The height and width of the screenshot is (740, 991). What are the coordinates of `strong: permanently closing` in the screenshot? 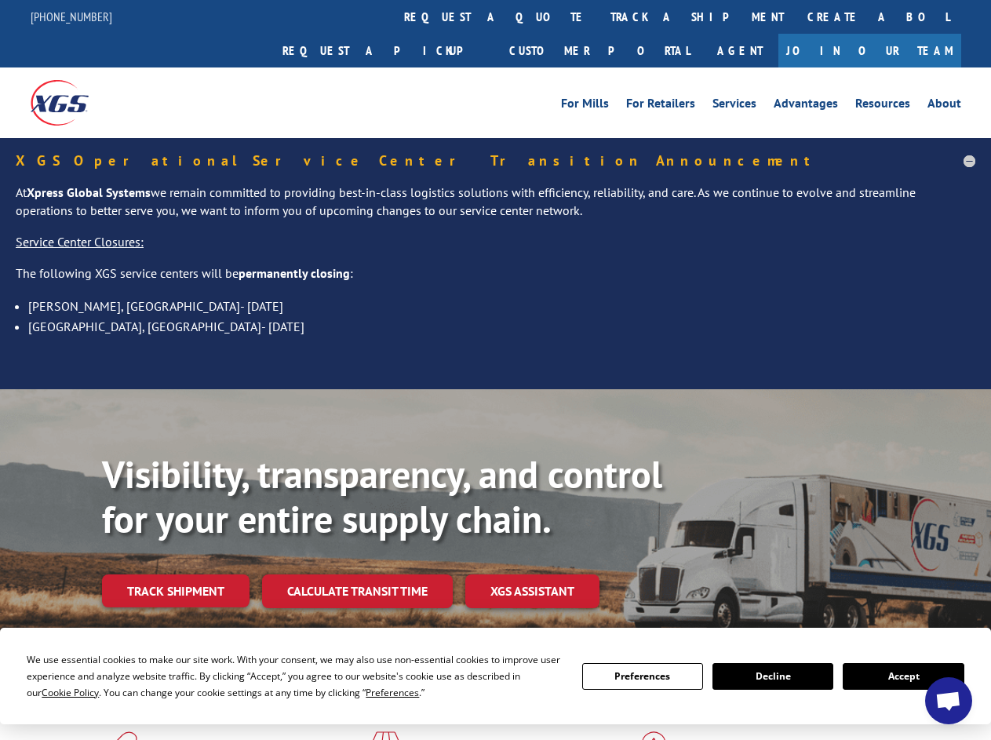 It's located at (294, 273).